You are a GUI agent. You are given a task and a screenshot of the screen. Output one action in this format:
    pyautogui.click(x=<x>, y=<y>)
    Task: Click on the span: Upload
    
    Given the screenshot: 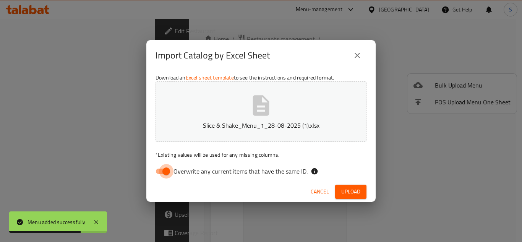 What is the action you would take?
    pyautogui.click(x=351, y=192)
    